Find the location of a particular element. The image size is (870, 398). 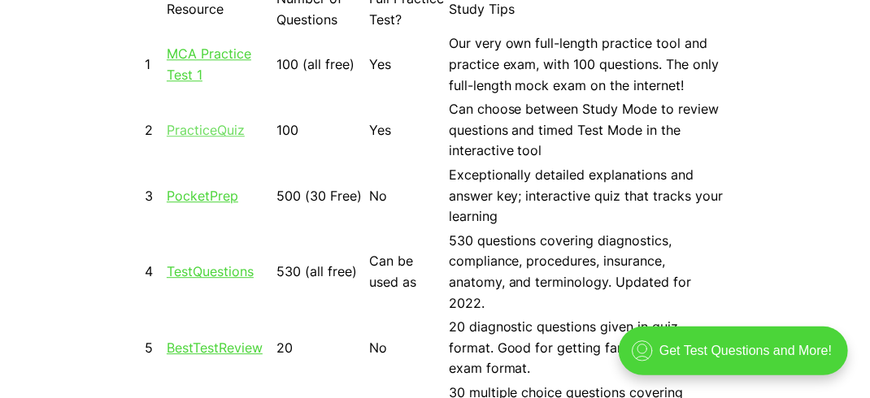

td: 100 is located at coordinates (321, 130).